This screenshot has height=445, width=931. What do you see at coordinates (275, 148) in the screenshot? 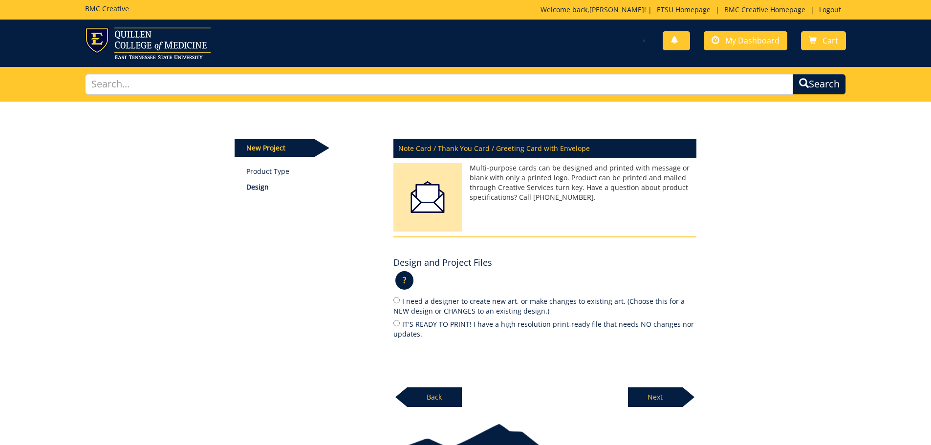
I see `p: New Project` at bounding box center [275, 148].